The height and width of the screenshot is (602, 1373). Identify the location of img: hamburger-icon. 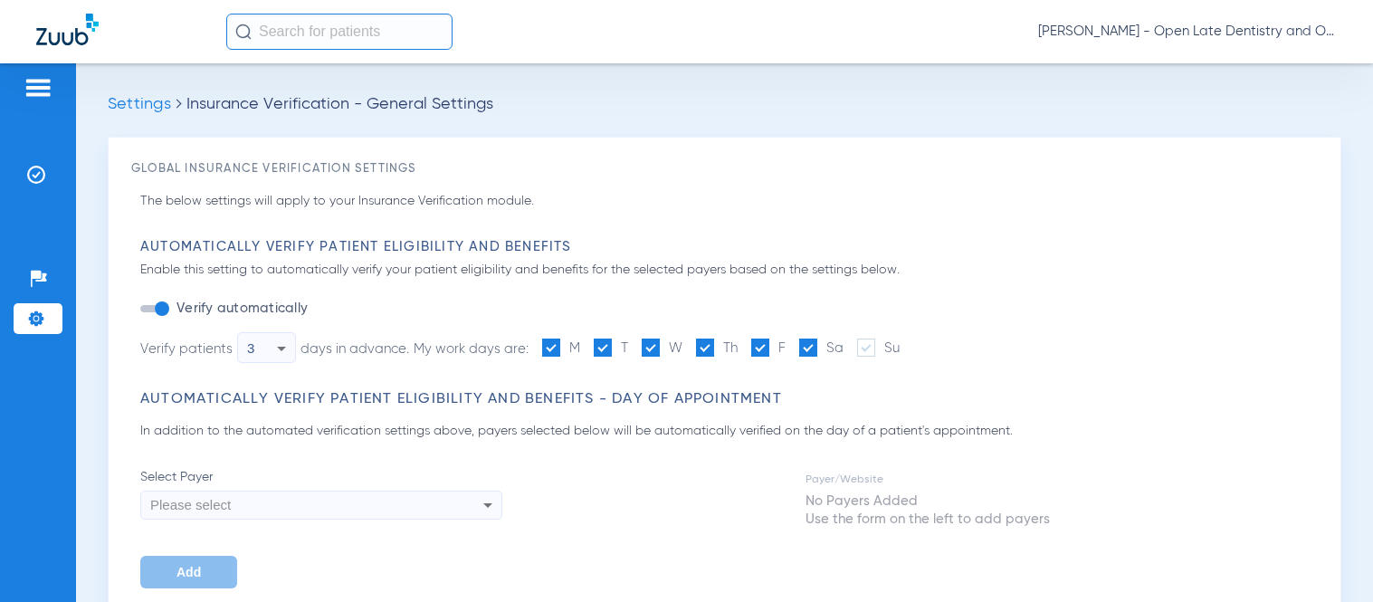
(38, 88).